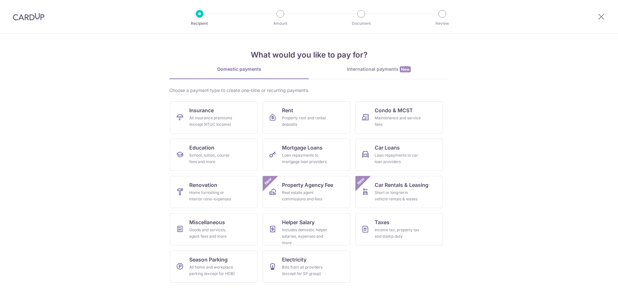  Describe the element at coordinates (29, 17) in the screenshot. I see `img: CardUp` at that location.